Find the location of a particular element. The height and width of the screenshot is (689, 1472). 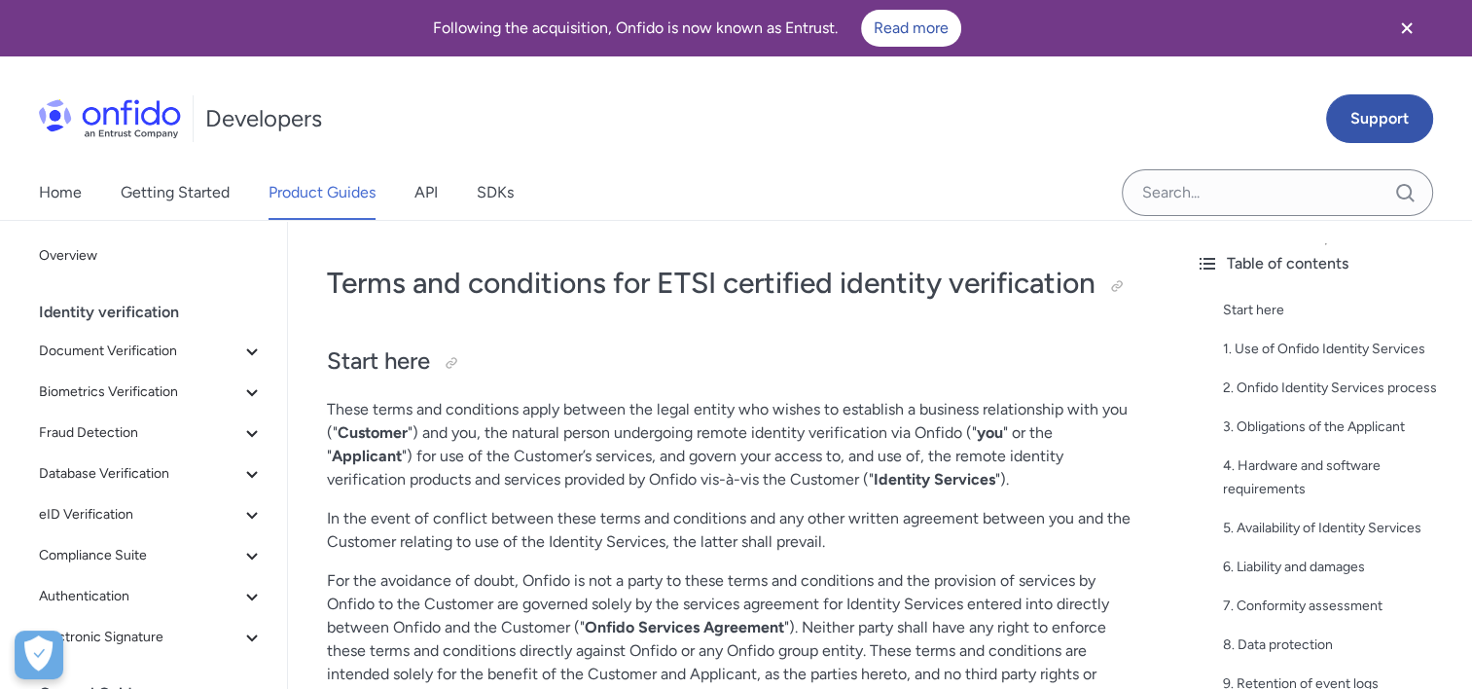

button: Fraud Detection is located at coordinates (151, 433).